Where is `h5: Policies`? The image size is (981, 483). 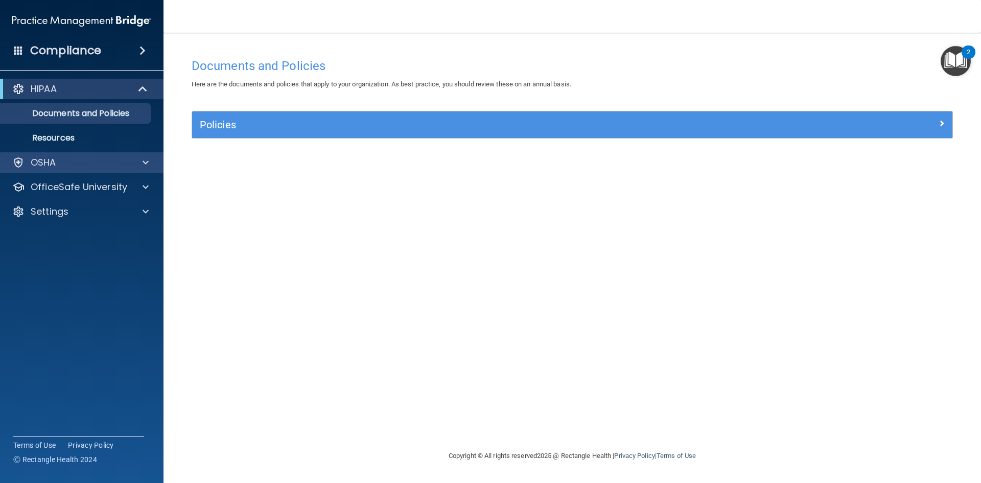 h5: Policies is located at coordinates (477, 125).